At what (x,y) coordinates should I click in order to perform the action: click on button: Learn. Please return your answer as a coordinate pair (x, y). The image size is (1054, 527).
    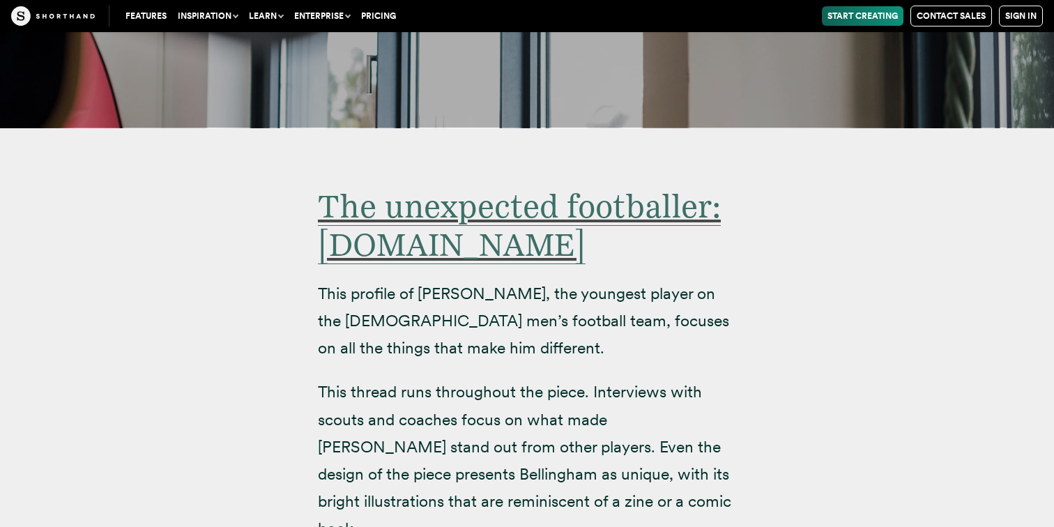
    Looking at the image, I should click on (266, 16).